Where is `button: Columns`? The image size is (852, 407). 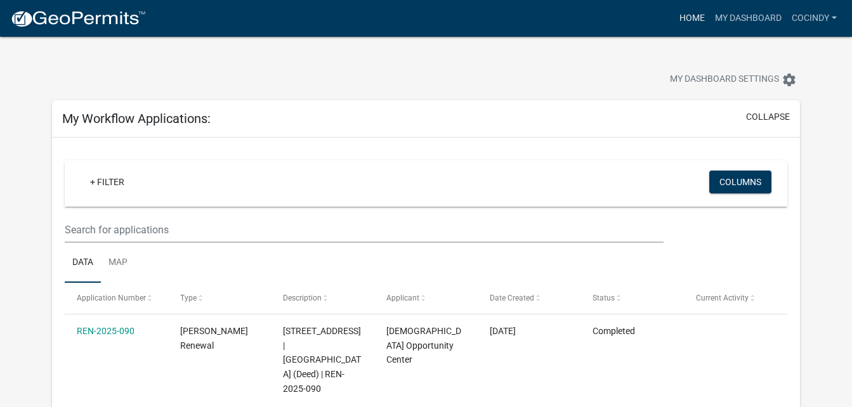
button: Columns is located at coordinates (741, 182).